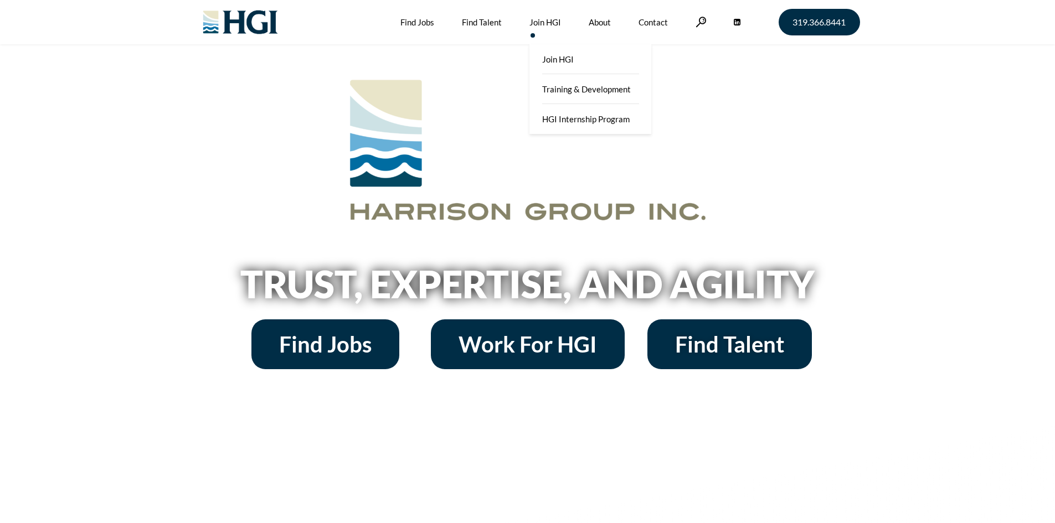 This screenshot has height=523, width=1055. Describe the element at coordinates (528, 284) in the screenshot. I see `h2: Trust, Expertise, and Agility` at that location.